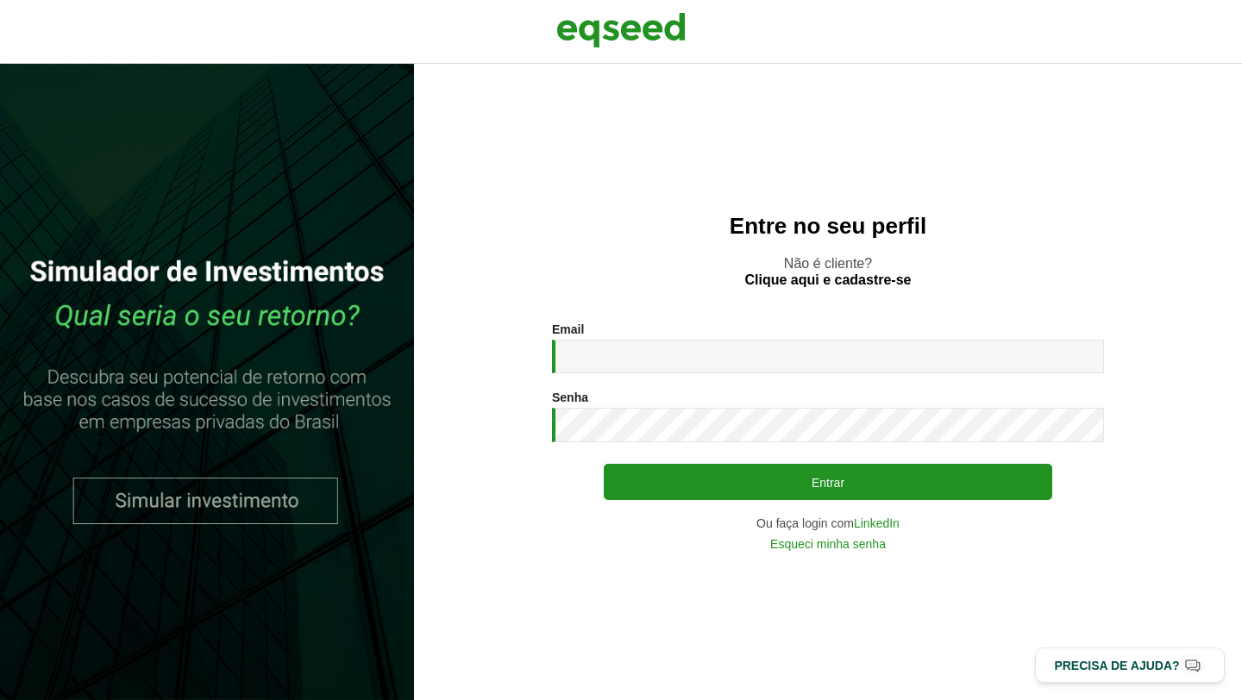 Image resolution: width=1242 pixels, height=700 pixels. Describe the element at coordinates (828, 544) in the screenshot. I see `a: Esqueci minha senha` at that location.